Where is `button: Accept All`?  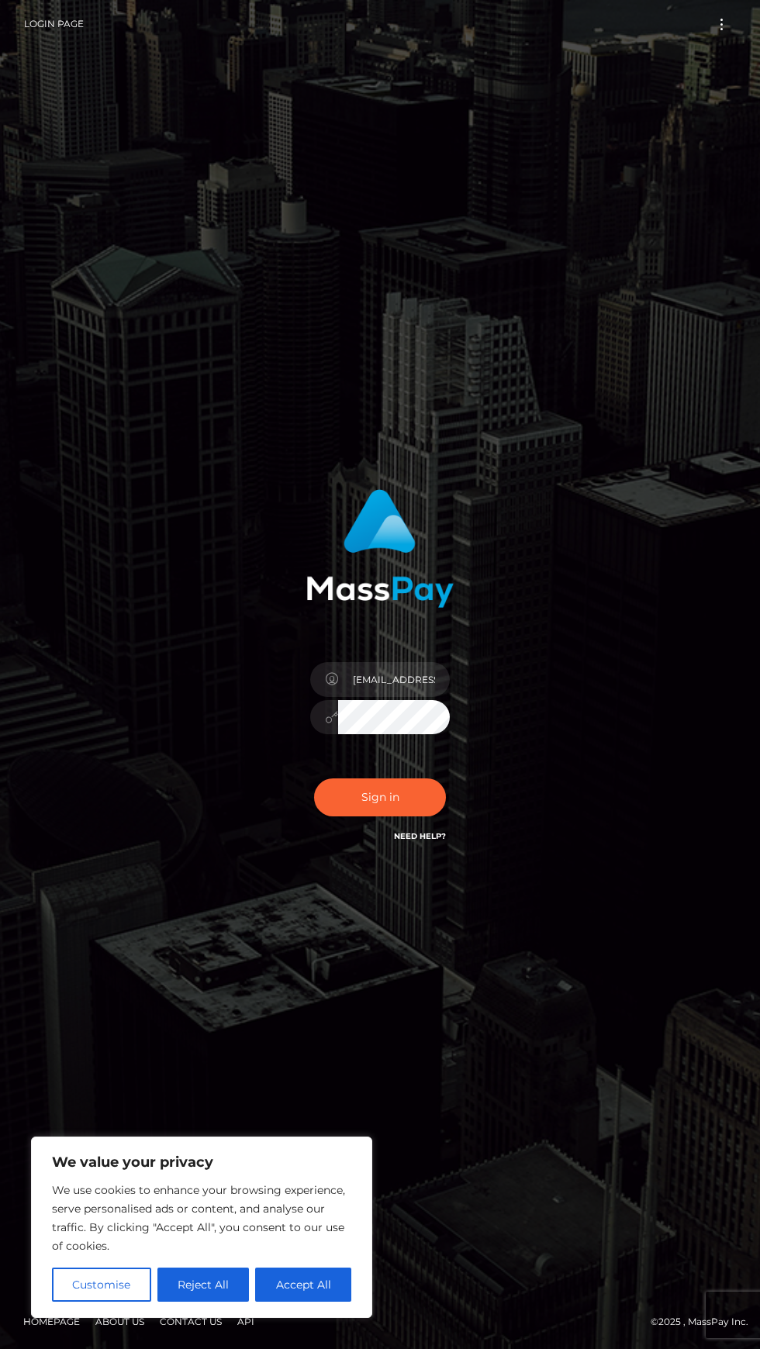 button: Accept All is located at coordinates (303, 1284).